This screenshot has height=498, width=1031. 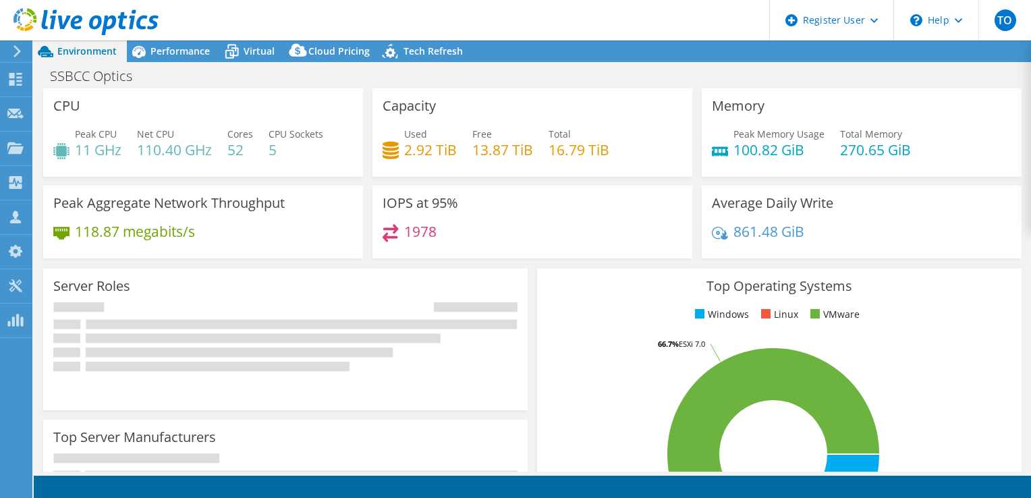 I want to click on span: TO, so click(x=1006, y=20).